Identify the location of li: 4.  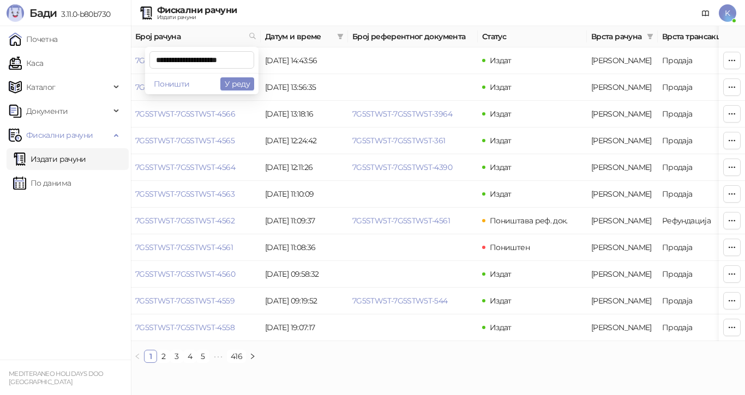
(190, 357).